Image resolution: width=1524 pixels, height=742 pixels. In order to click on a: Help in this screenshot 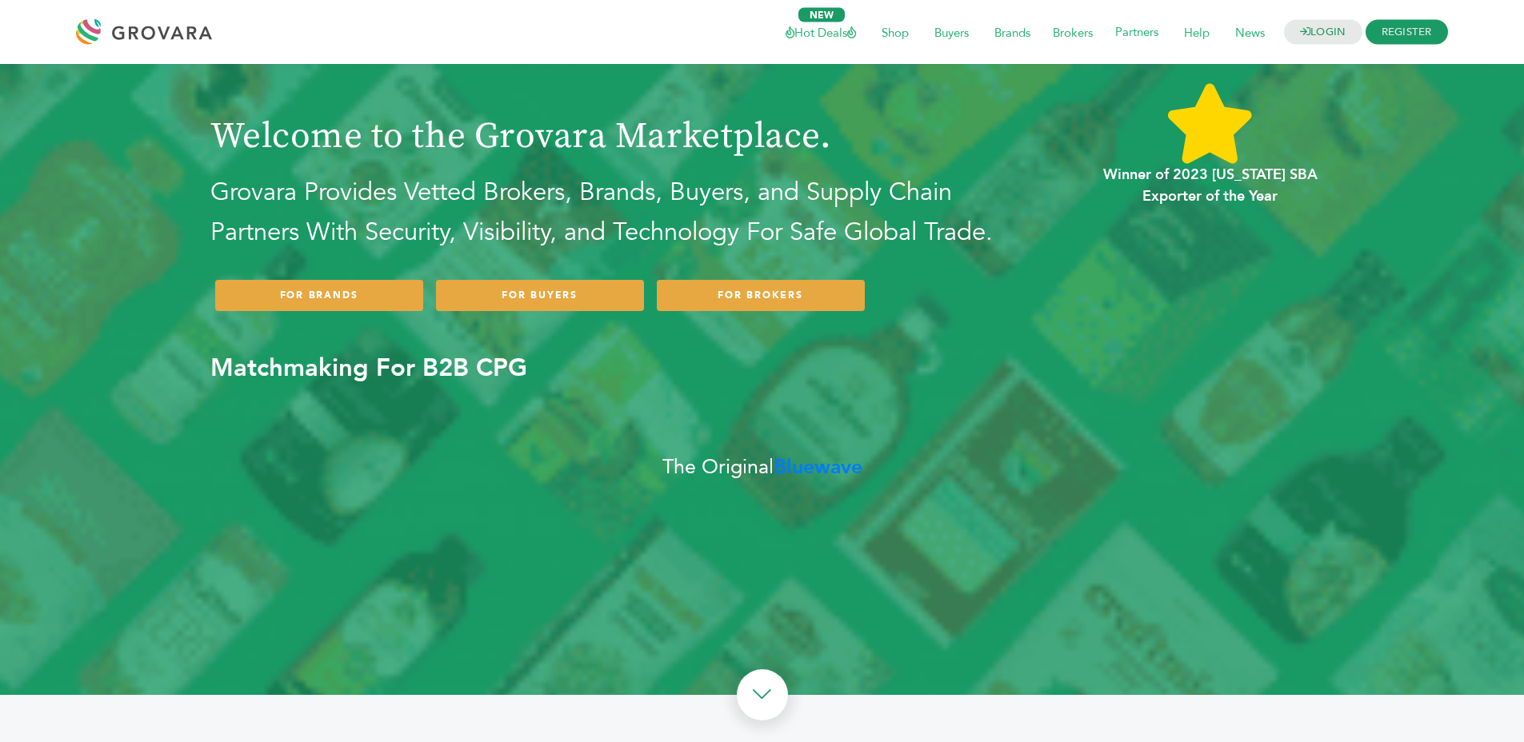, I will do `click(1197, 32)`.